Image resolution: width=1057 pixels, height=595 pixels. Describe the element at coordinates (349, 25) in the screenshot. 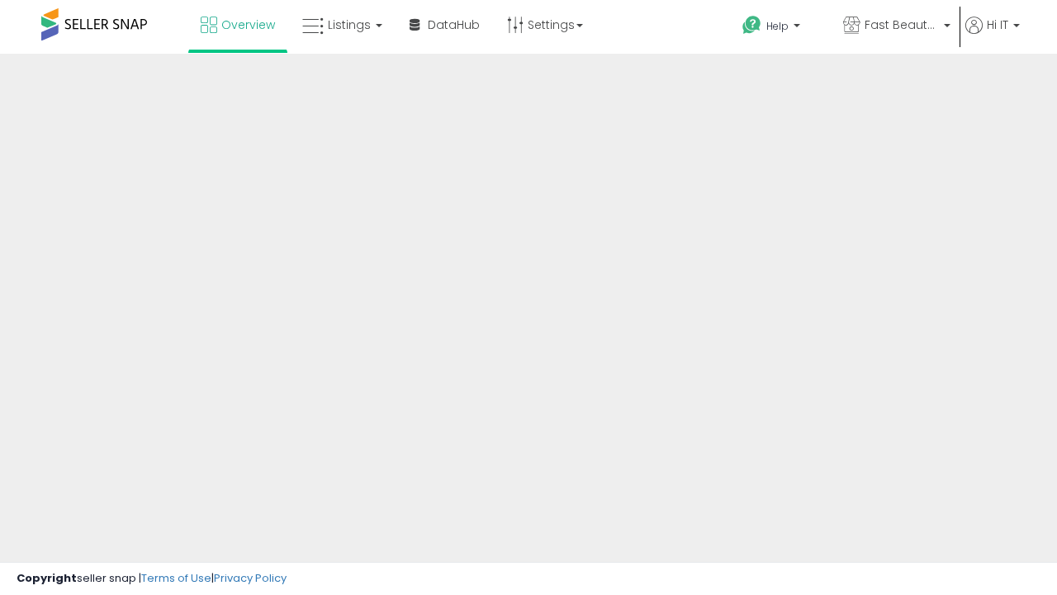

I see `span: Listings` at that location.